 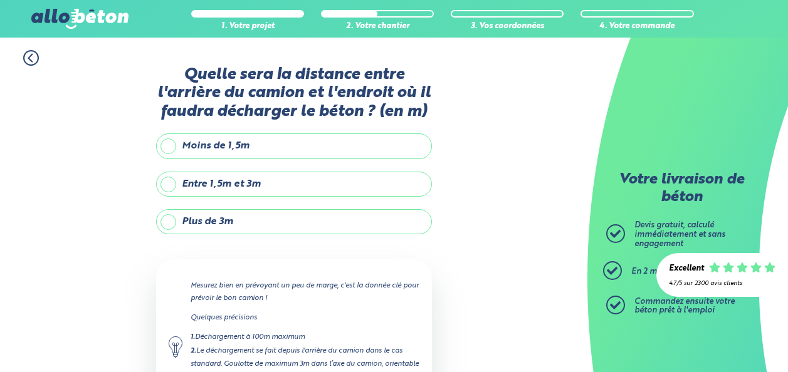 What do you see at coordinates (682, 189) in the screenshot?
I see `p: Votre livraison de béton` at bounding box center [682, 189].